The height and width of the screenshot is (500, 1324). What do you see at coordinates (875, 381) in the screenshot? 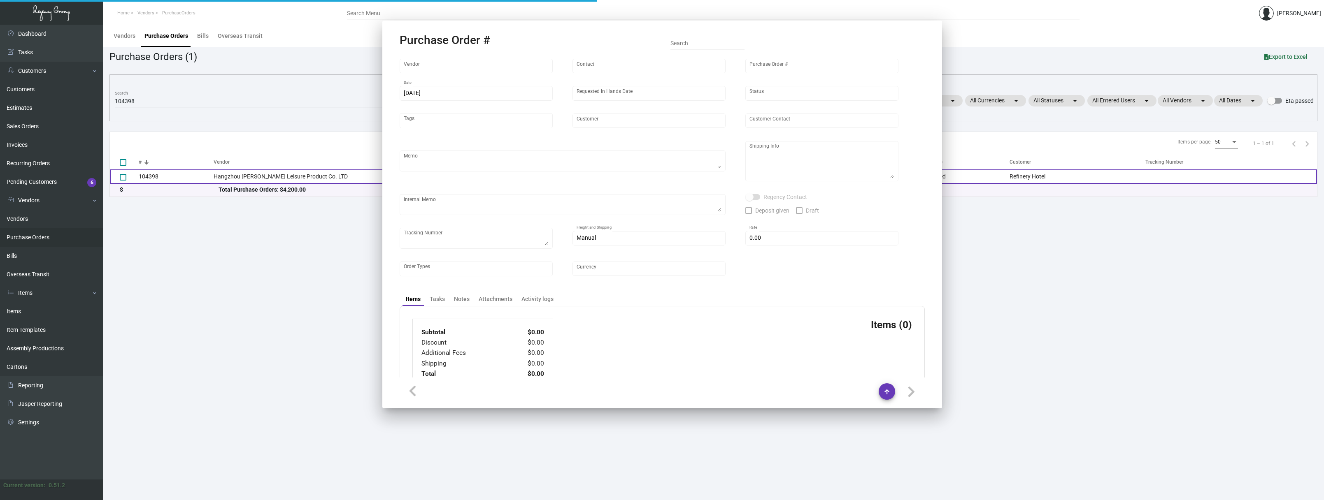
I see `button: 0 Opened Sales Orders` at bounding box center [875, 381].